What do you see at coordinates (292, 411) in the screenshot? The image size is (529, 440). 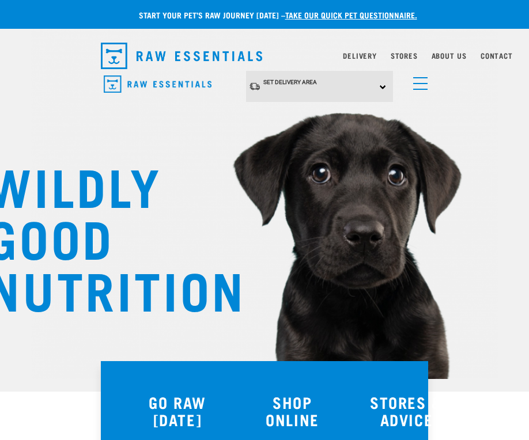 I see `h3: SHOP ONLINE` at bounding box center [292, 411].